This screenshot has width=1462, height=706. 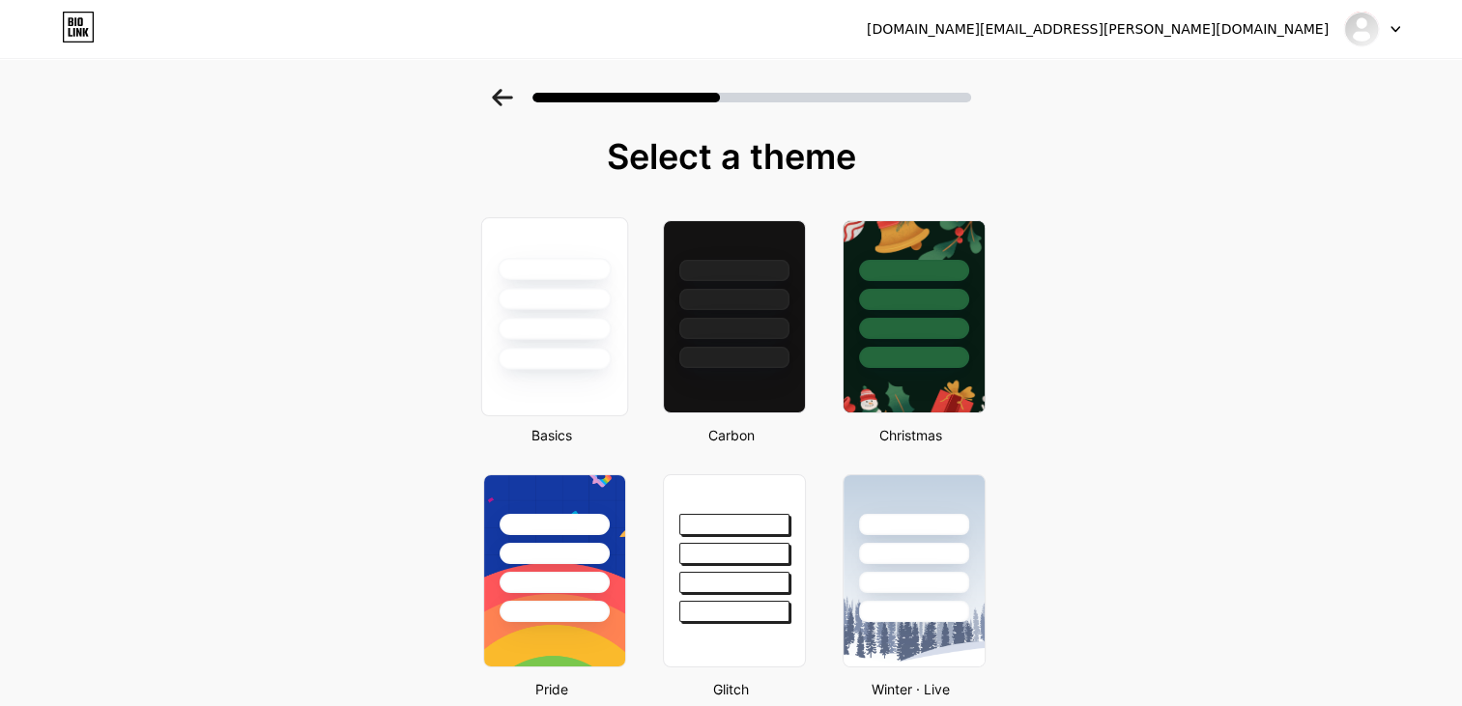 I want to click on div: Glitch, so click(x=731, y=689).